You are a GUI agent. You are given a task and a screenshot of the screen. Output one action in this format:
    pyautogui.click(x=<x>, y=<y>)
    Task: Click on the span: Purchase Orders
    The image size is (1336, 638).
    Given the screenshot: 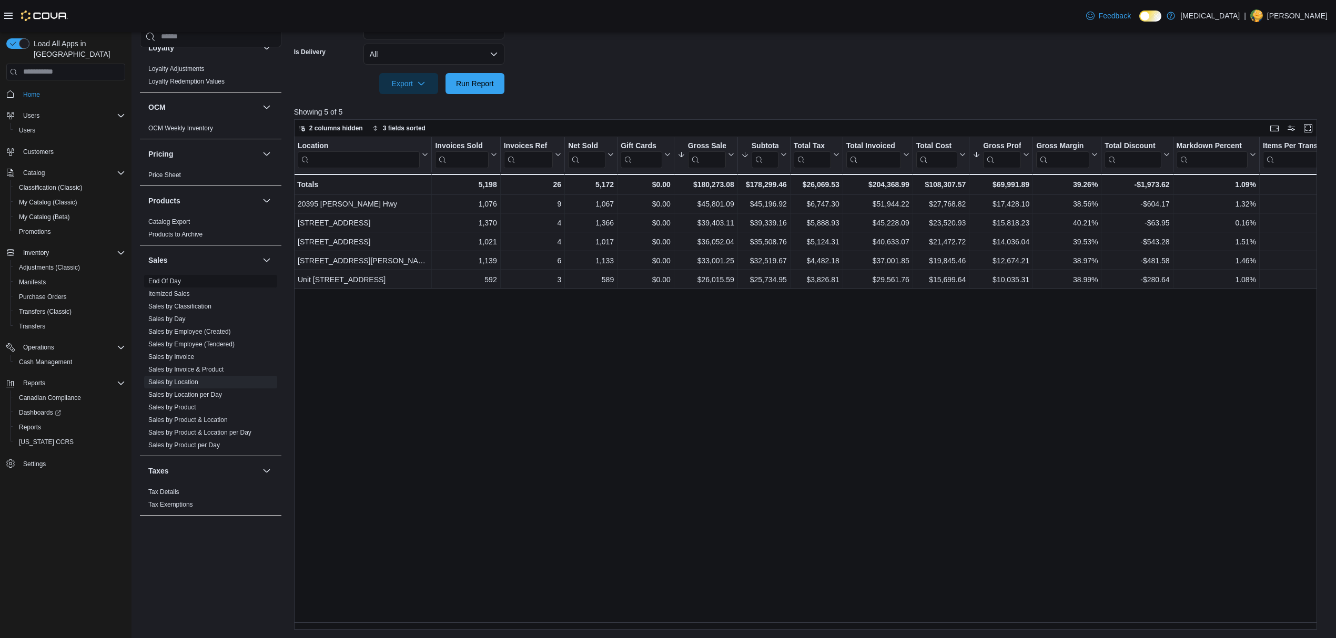 What is the action you would take?
    pyautogui.click(x=43, y=297)
    